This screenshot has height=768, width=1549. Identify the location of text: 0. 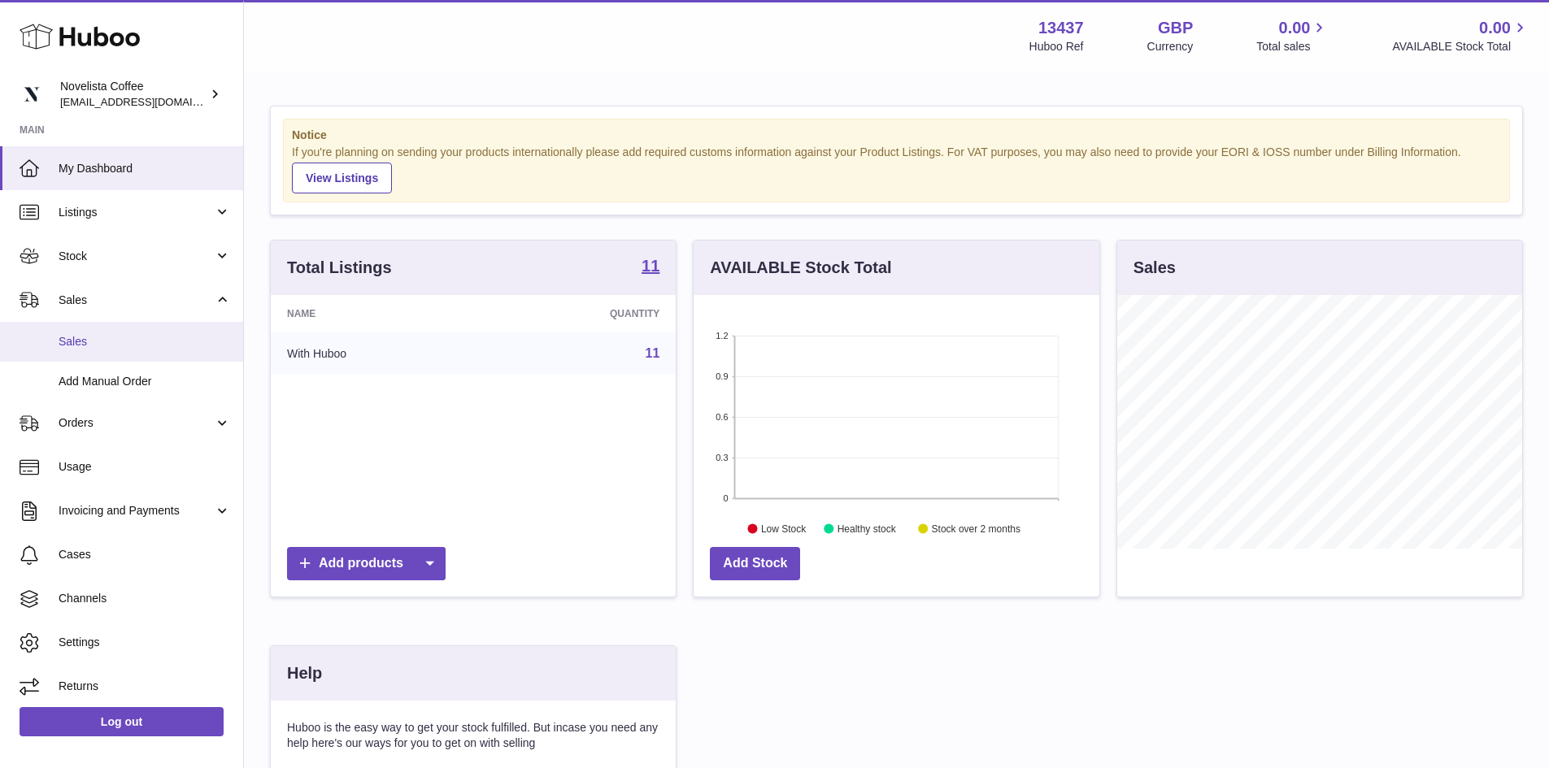
(726, 498).